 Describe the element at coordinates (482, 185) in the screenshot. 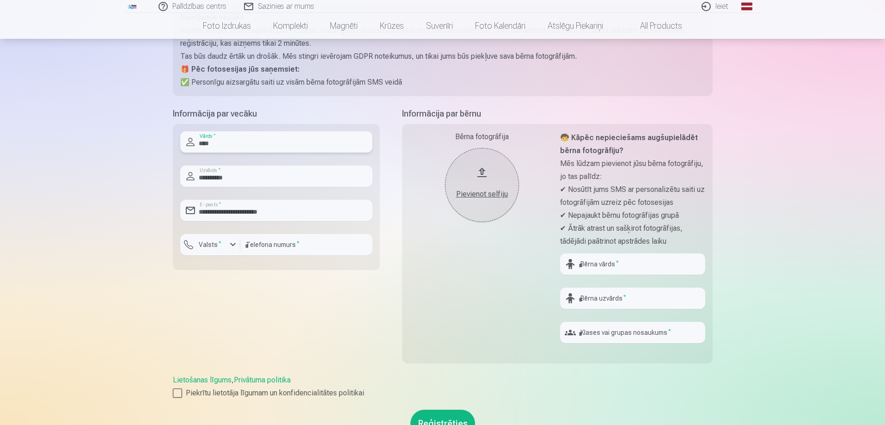

I see `button: Pievienot selfiju` at that location.